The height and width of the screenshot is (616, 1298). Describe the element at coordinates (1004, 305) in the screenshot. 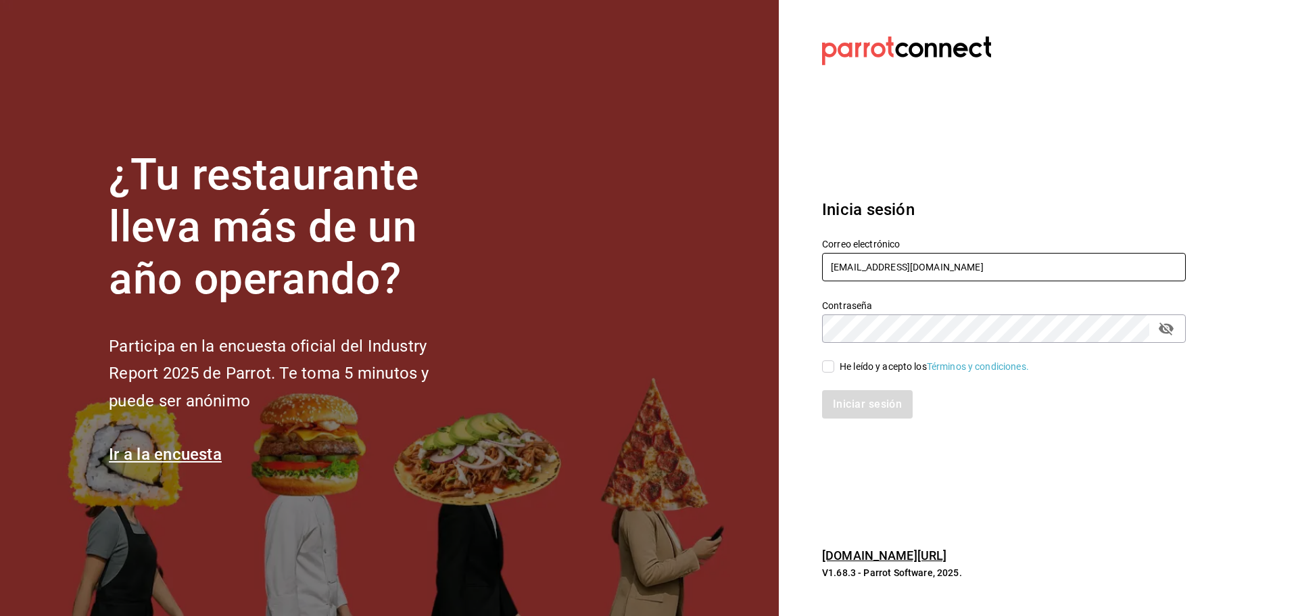

I see `label: Contraseña` at that location.